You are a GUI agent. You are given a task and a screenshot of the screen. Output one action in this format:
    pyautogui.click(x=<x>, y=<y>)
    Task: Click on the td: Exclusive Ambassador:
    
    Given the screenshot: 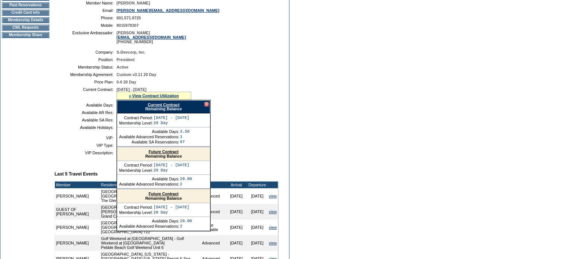 What is the action you would take?
    pyautogui.click(x=85, y=37)
    